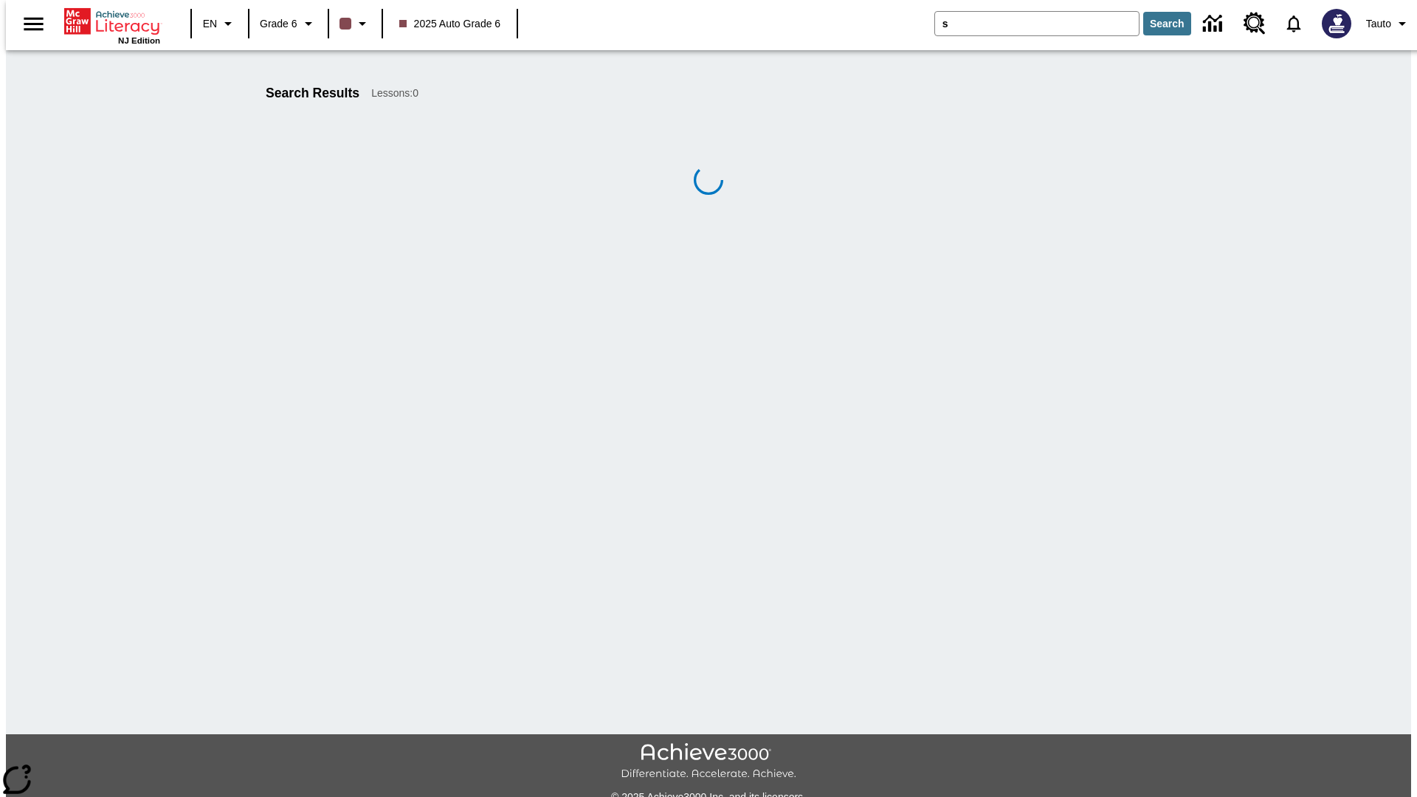 The width and height of the screenshot is (1417, 797). Describe the element at coordinates (210, 24) in the screenshot. I see `span: EN` at that location.